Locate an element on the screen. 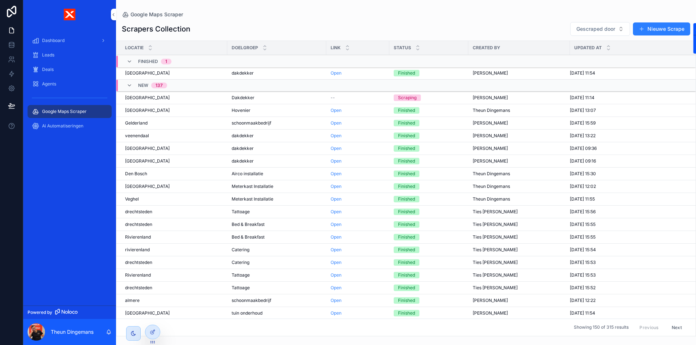 This screenshot has width=696, height=345. span: Dashboard is located at coordinates (53, 41).